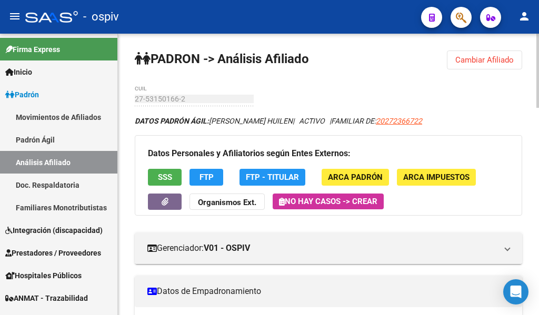  Describe the element at coordinates (328, 202) in the screenshot. I see `button: No hay casos -> Crear` at that location.